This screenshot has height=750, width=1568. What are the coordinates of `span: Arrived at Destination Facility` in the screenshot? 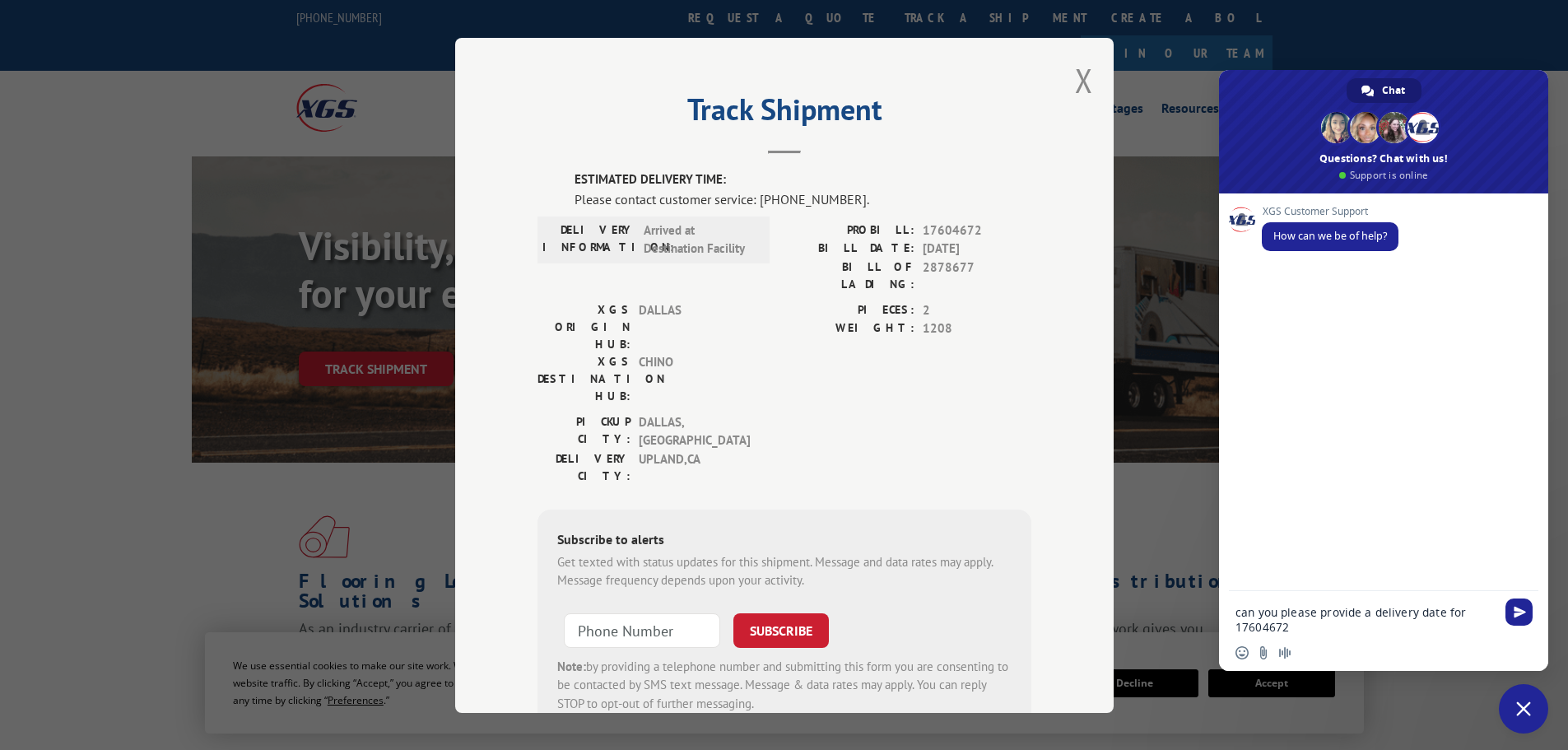 It's located at (699, 239).